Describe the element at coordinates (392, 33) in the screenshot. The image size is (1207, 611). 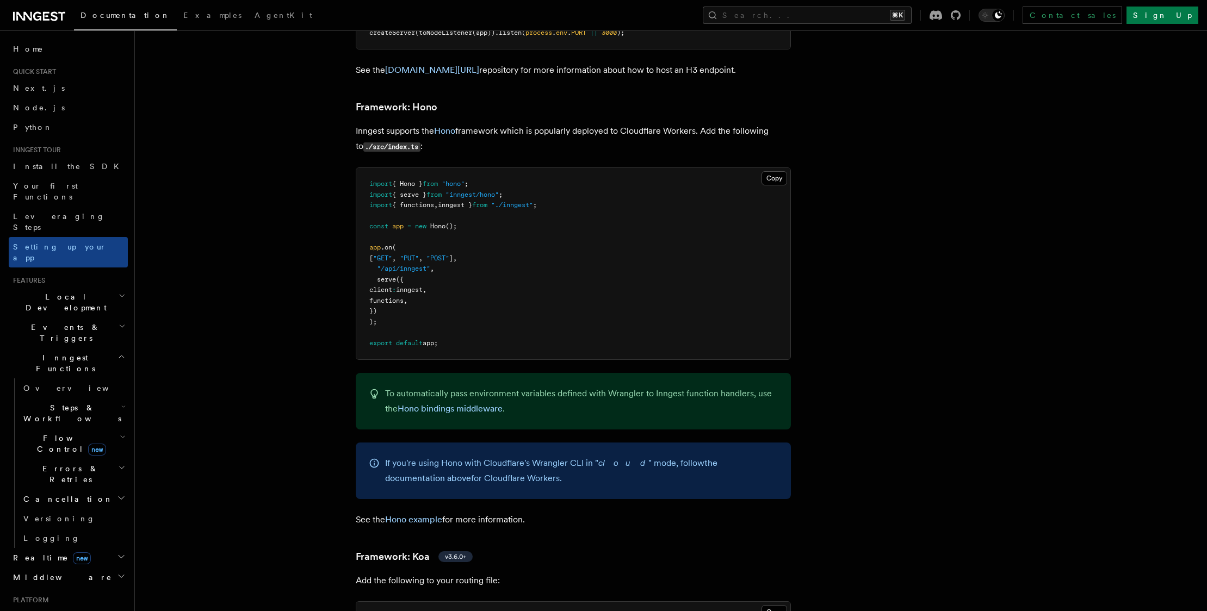
I see `span: createServer` at that location.